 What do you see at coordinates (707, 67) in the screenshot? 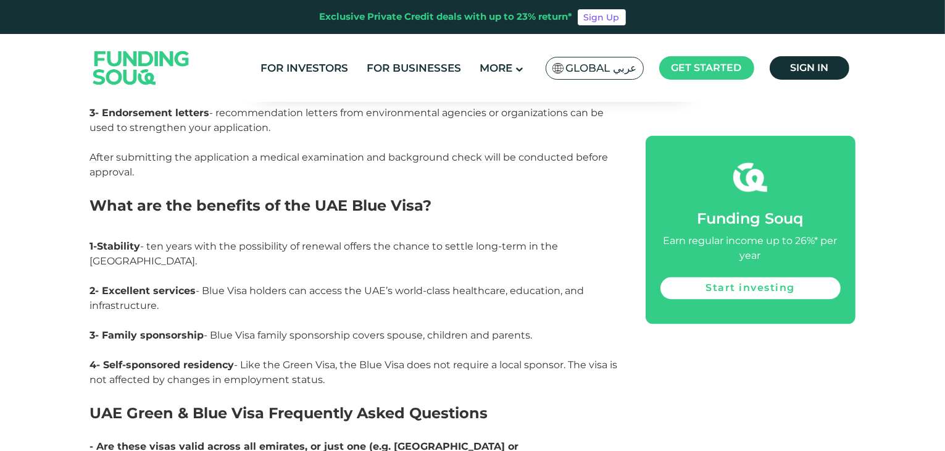
I see `span: Get started` at bounding box center [707, 67].